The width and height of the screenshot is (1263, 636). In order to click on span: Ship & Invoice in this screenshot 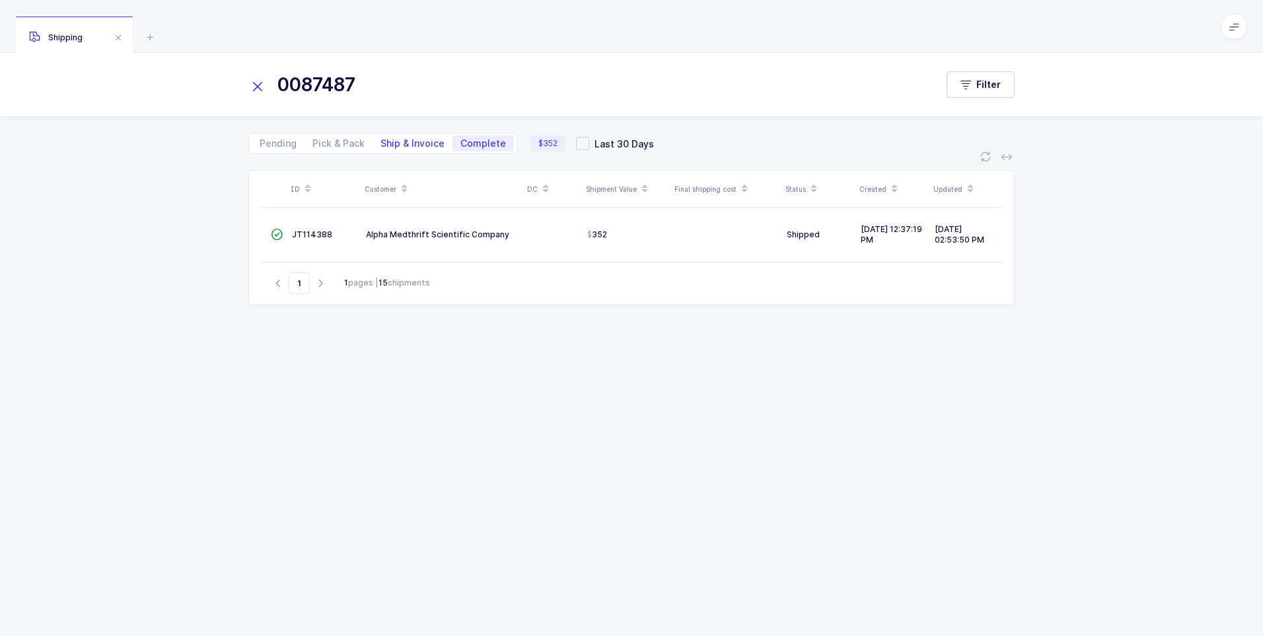, I will do `click(412, 143)`.